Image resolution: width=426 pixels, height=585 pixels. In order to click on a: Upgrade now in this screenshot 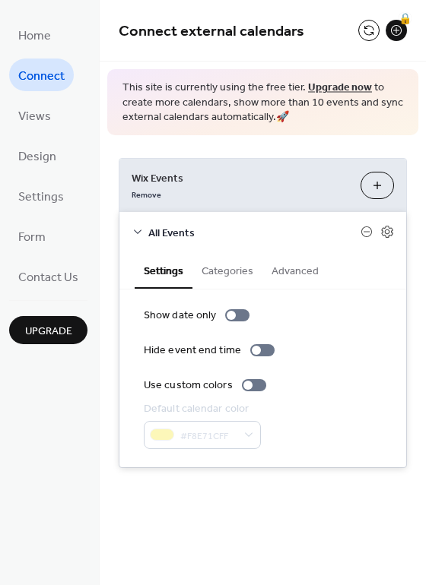, I will do `click(340, 87)`.